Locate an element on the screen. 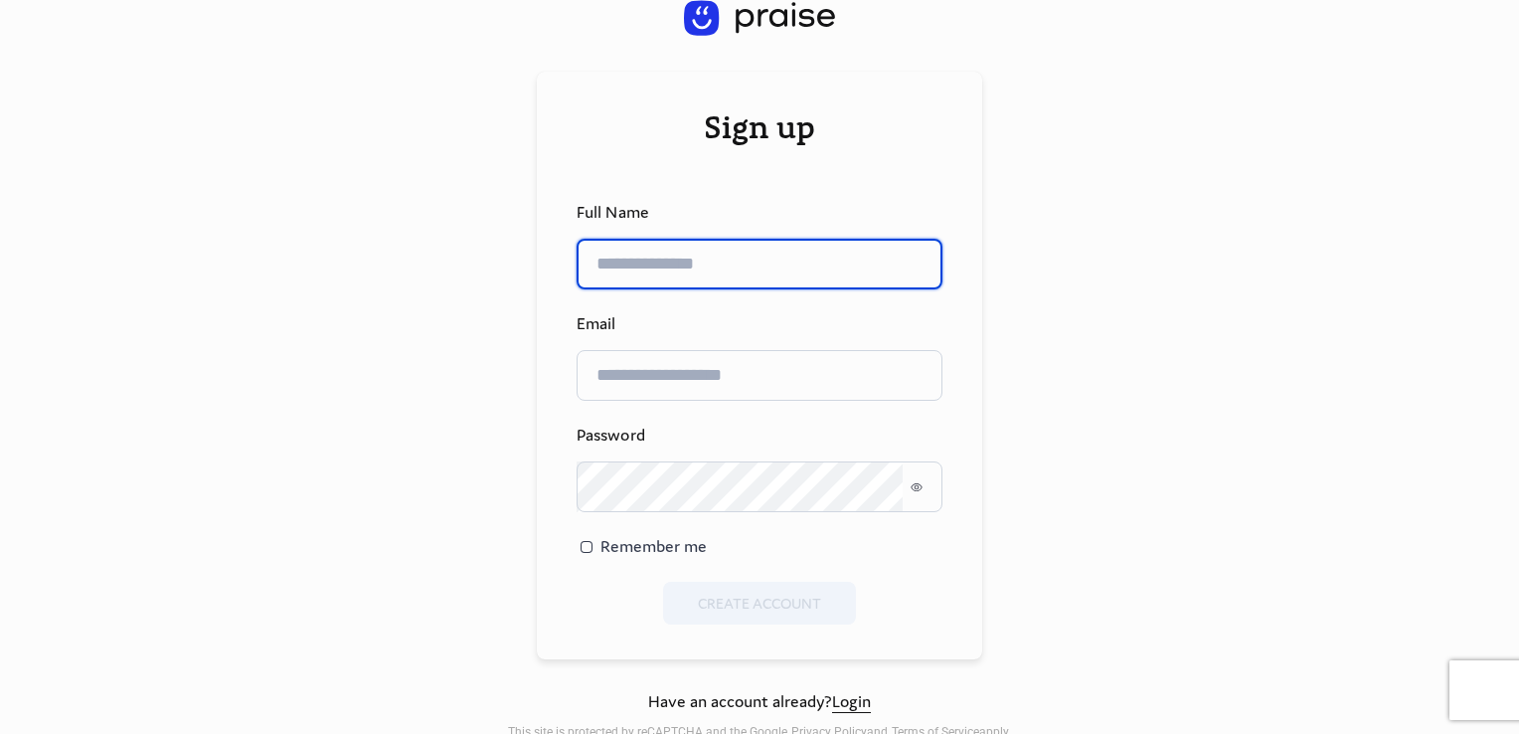 The width and height of the screenshot is (1519, 734). div: Password is located at coordinates (760, 436).